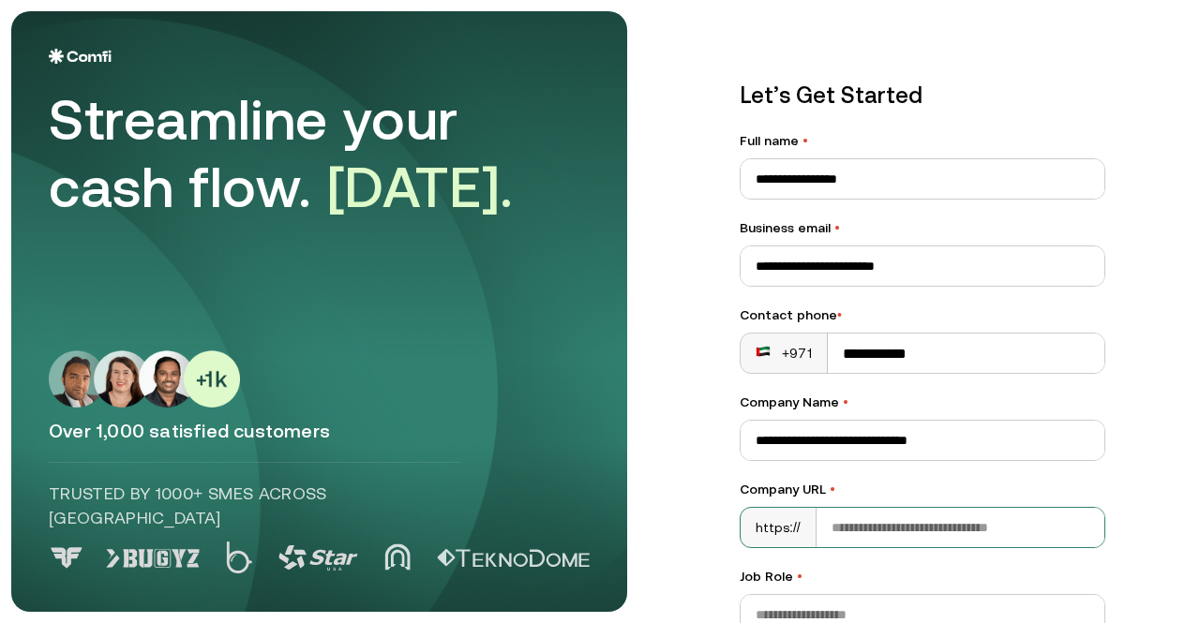  Describe the element at coordinates (922, 141) in the screenshot. I see `label: Full name` at that location.